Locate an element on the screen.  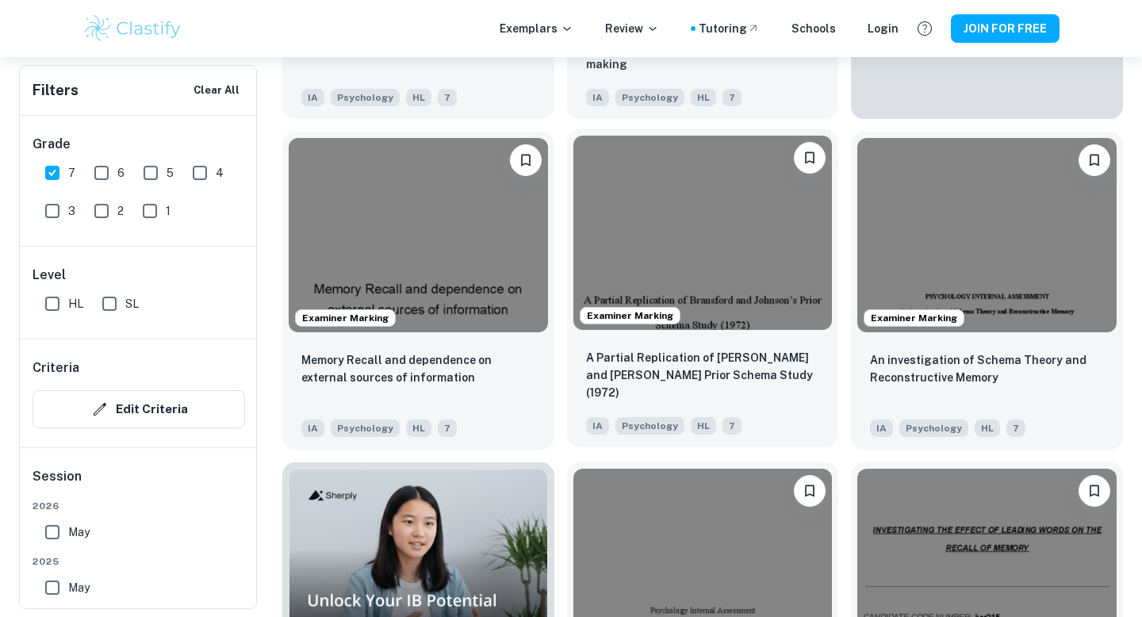
h6: Session is located at coordinates (139, 483).